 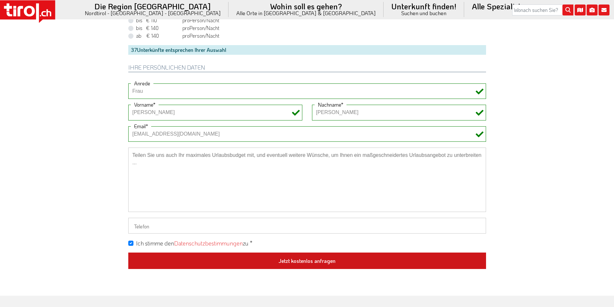 What do you see at coordinates (307, 50) in the screenshot?
I see `div: Unterkünfte entsprechen Ihrer Auswahl` at bounding box center [307, 50].